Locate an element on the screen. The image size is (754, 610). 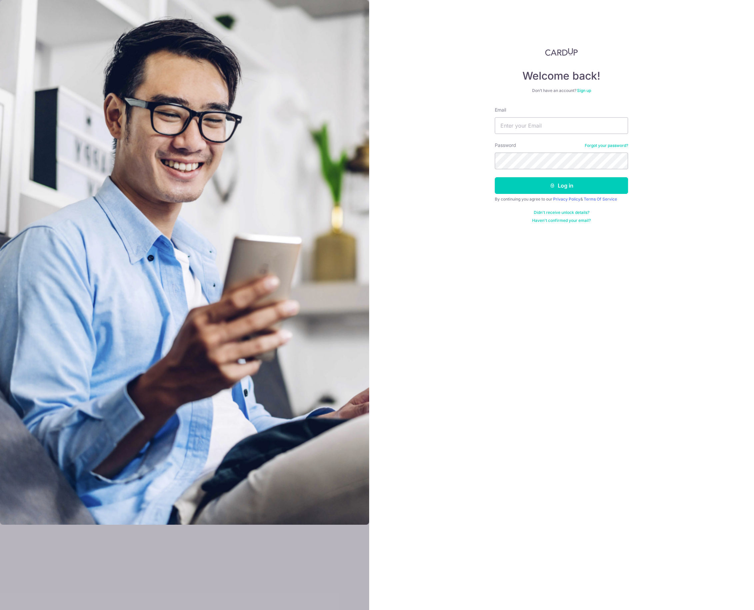
input: Enter your Email is located at coordinates (561, 126).